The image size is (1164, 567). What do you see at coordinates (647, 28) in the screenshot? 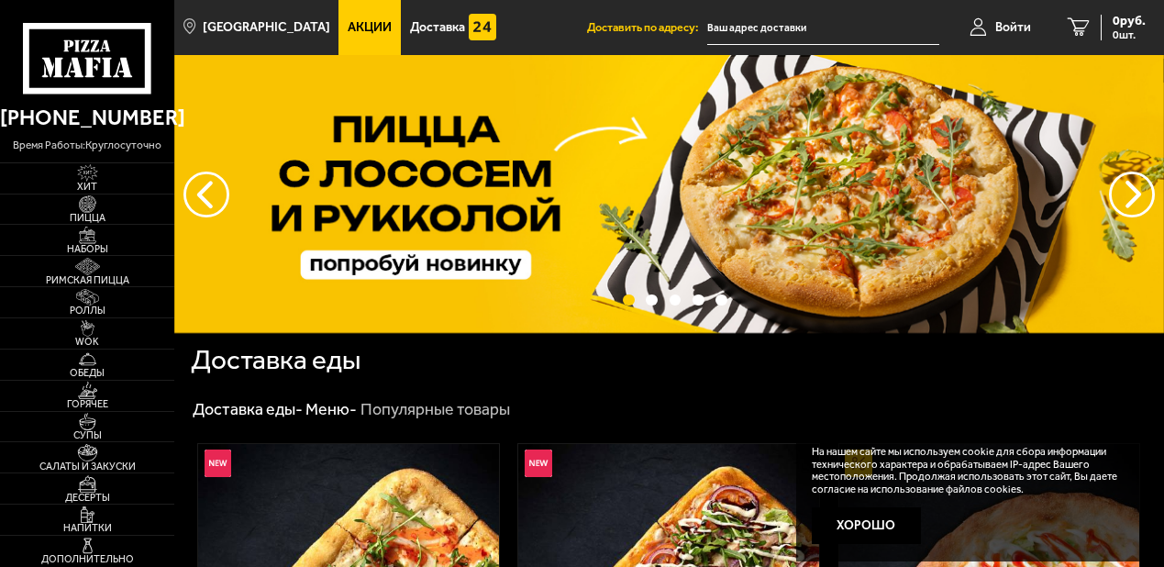
I see `span: Доставить по адресу:` at bounding box center [647, 28].